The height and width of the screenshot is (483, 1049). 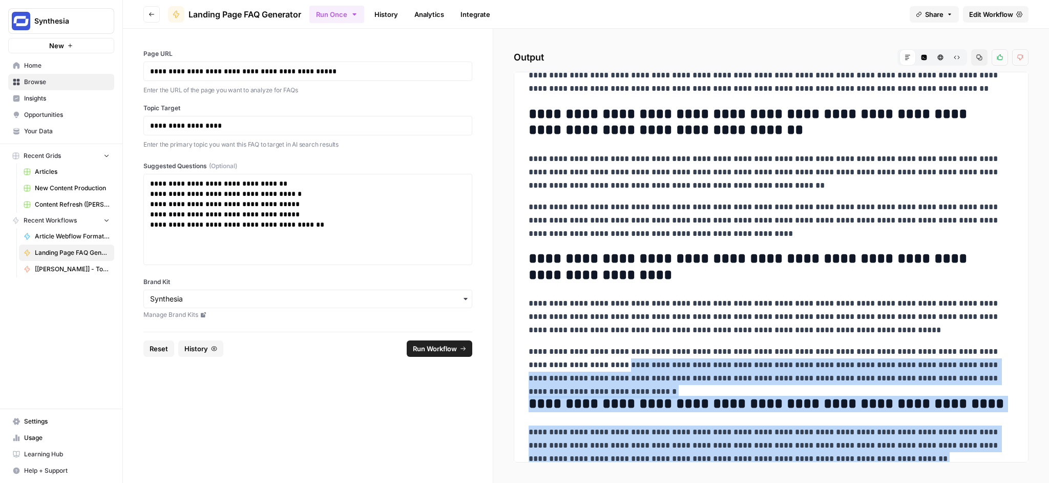 What do you see at coordinates (308, 108) in the screenshot?
I see `label: Topic Target` at bounding box center [308, 108].